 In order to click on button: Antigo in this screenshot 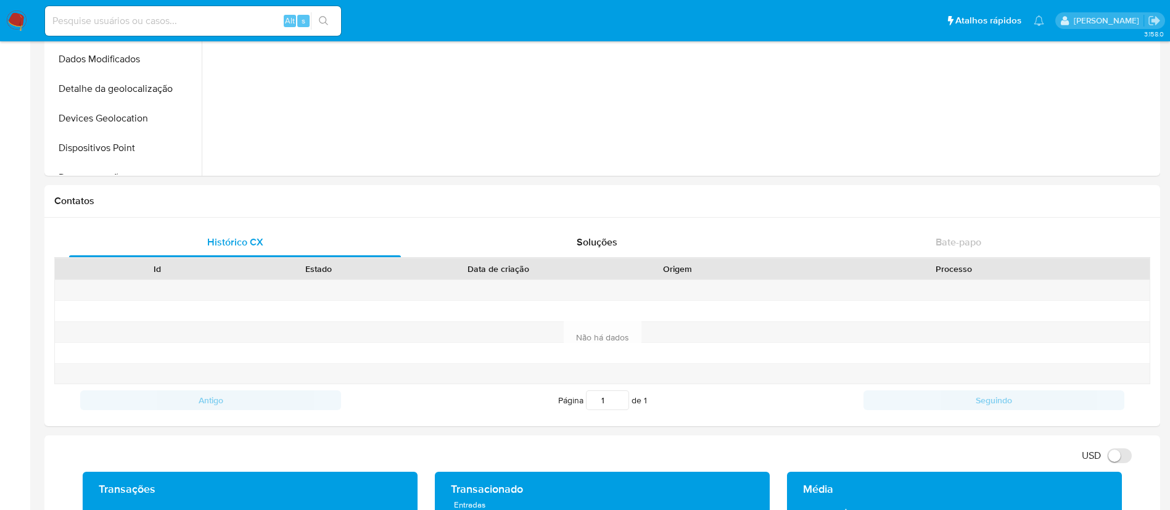, I will do `click(210, 400)`.